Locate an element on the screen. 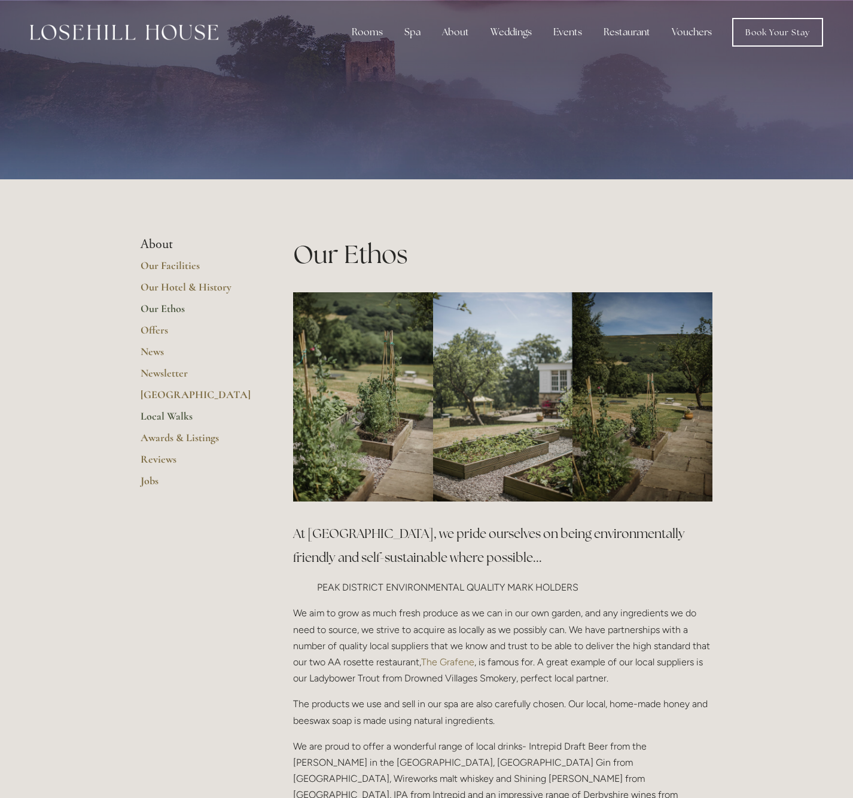  div: Restaurant is located at coordinates (627, 32).